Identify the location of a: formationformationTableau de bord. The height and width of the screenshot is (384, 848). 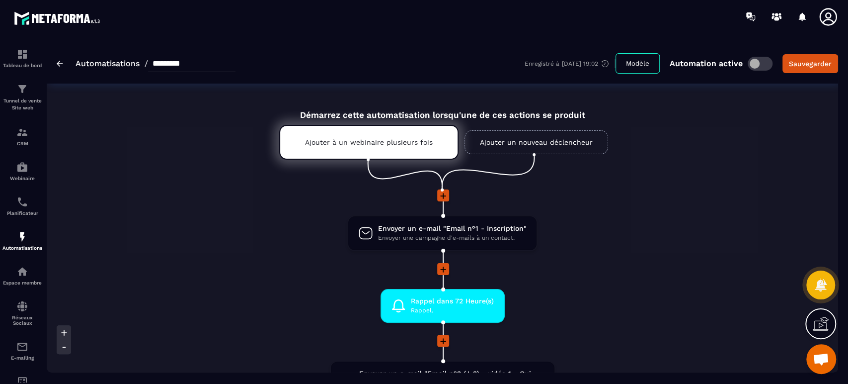
(22, 58).